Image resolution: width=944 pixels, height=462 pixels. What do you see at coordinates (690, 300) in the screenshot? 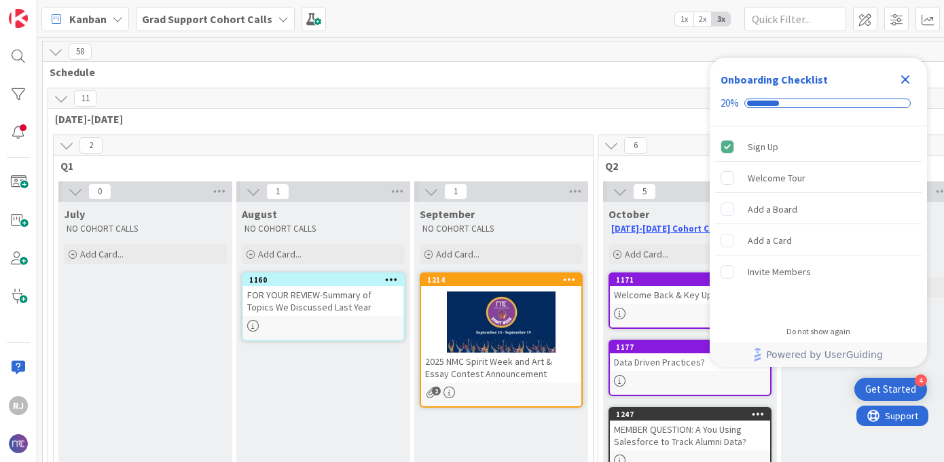
I see `a: 1171Welcome Back & Key Updates` at bounding box center [690, 300].